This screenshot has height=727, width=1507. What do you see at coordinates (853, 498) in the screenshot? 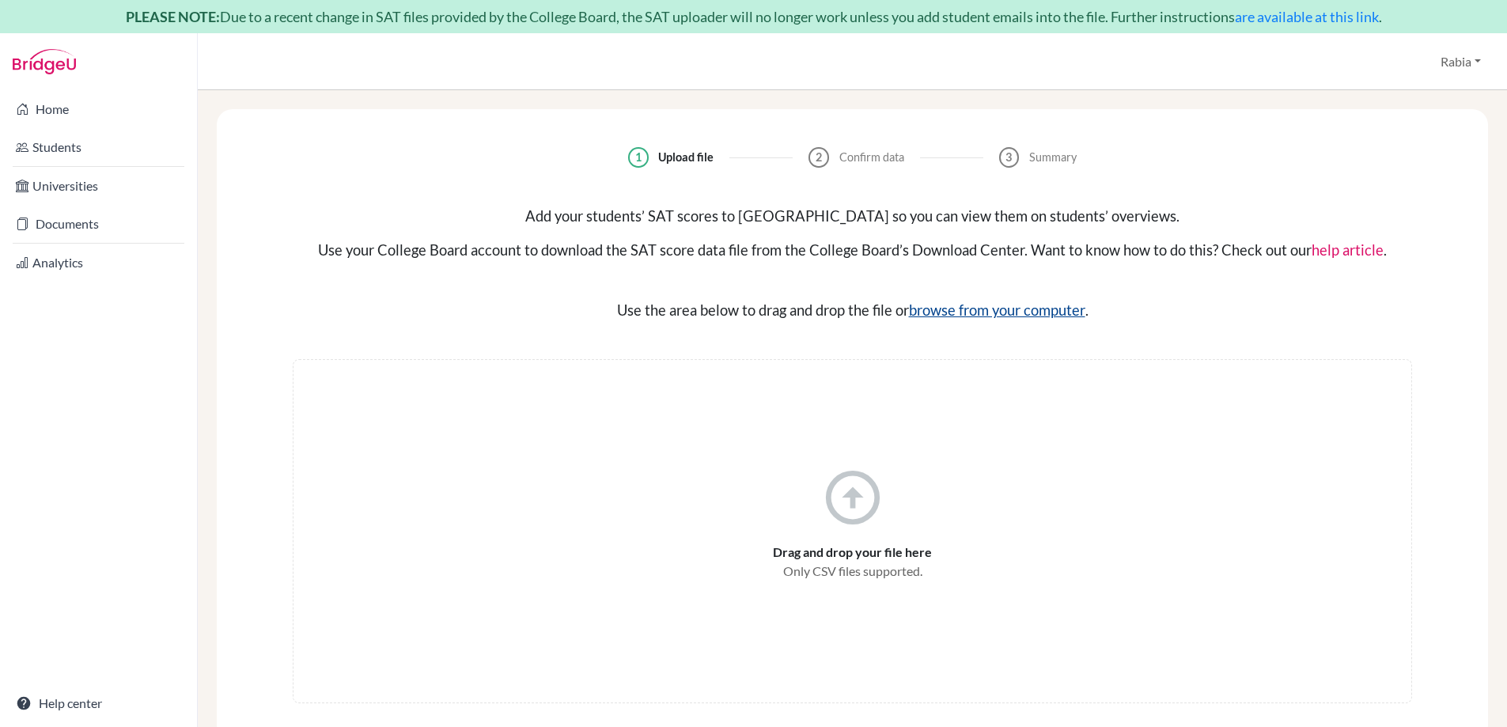
I see `i: arrow_circle_up` at bounding box center [853, 498].